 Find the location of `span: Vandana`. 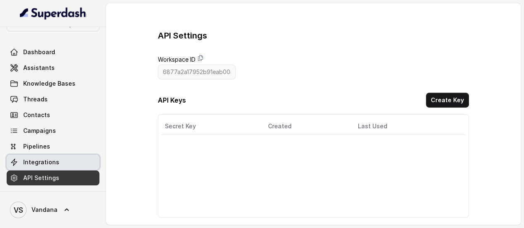

span: Vandana is located at coordinates (44, 210).